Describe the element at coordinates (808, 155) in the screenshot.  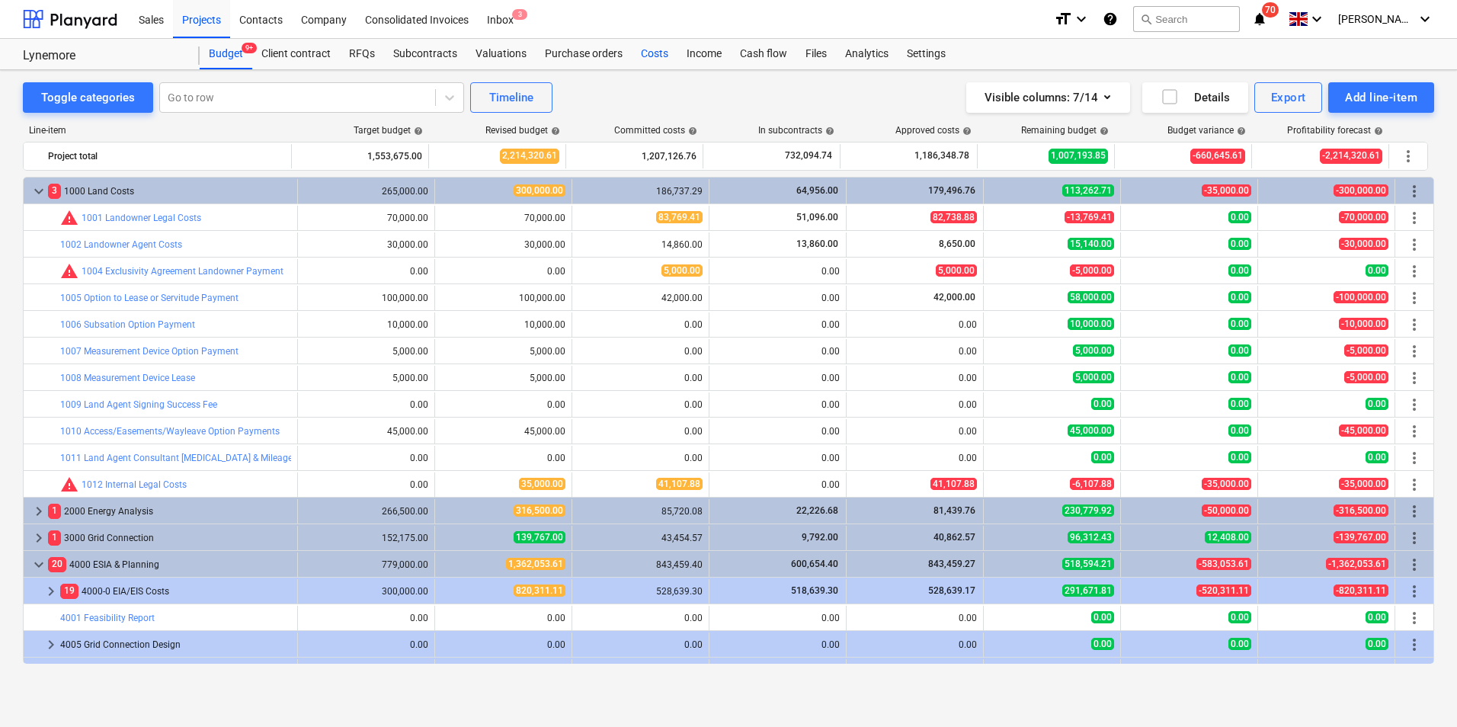
I see `span: 732,094.74` at that location.